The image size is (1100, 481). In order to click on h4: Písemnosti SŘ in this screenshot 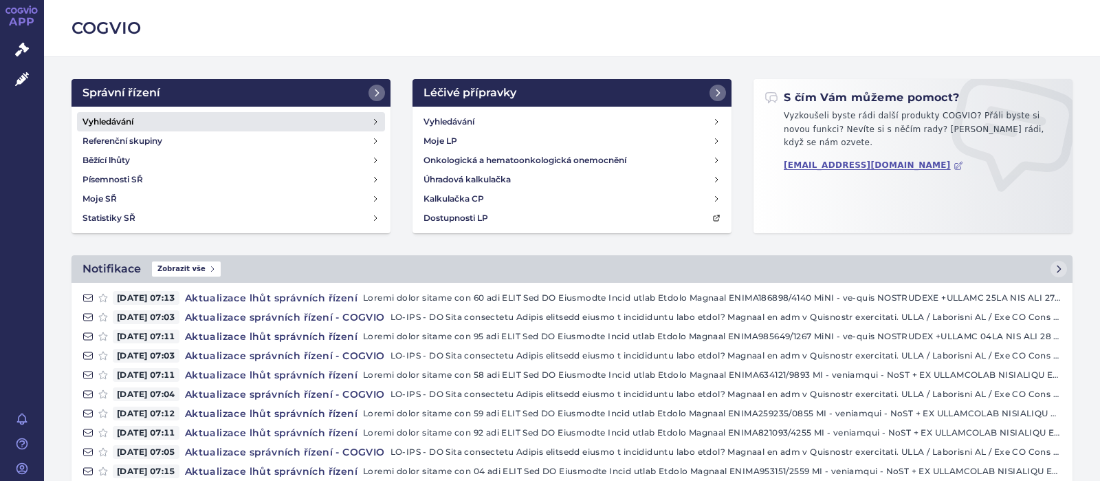, I will do `click(113, 179)`.